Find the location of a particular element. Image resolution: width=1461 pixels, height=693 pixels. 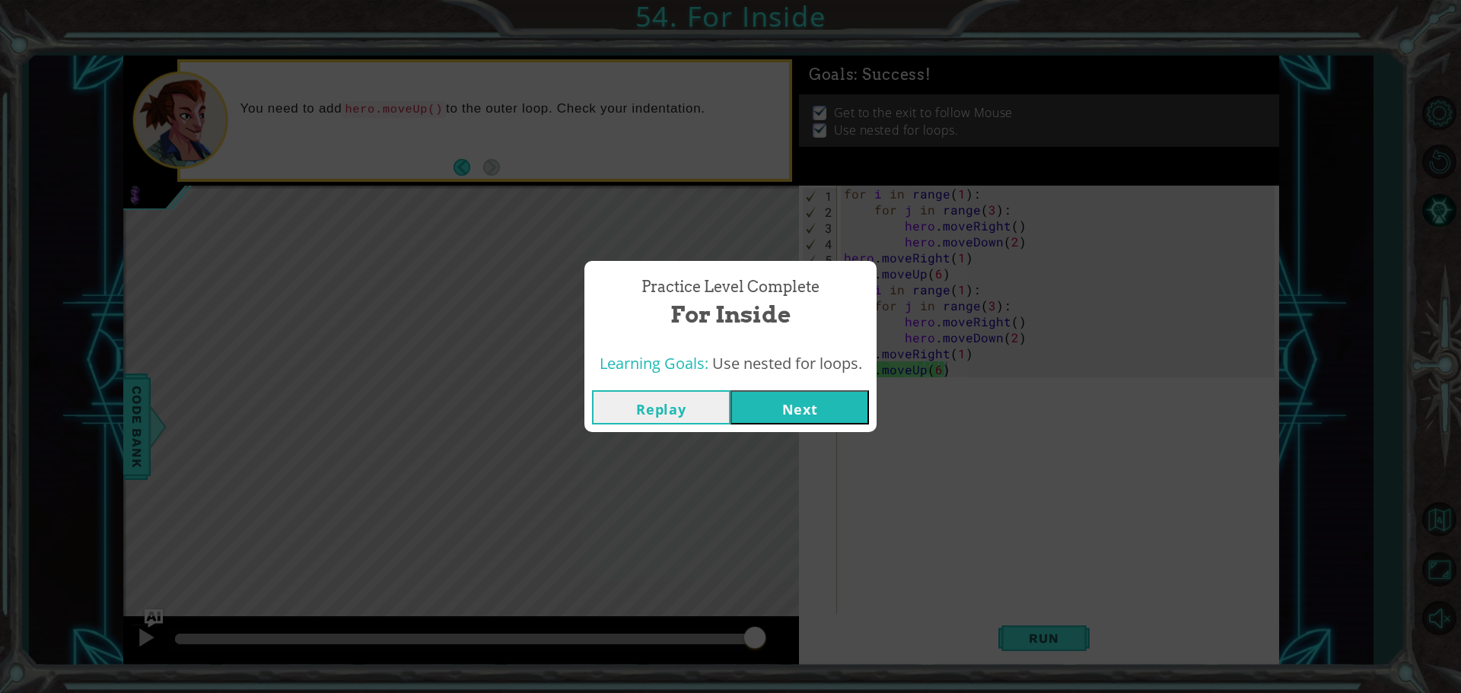

span: Learning Goals: is located at coordinates (654, 363).